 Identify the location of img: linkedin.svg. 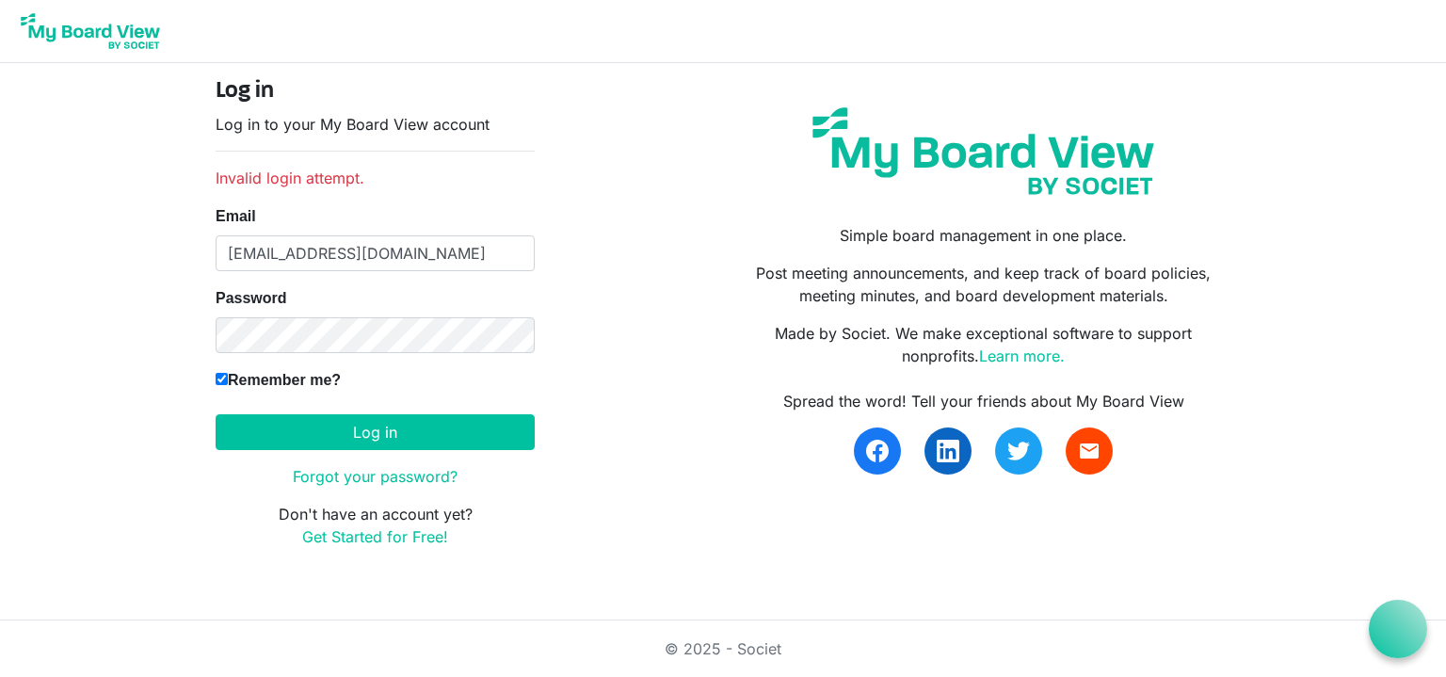
(948, 451).